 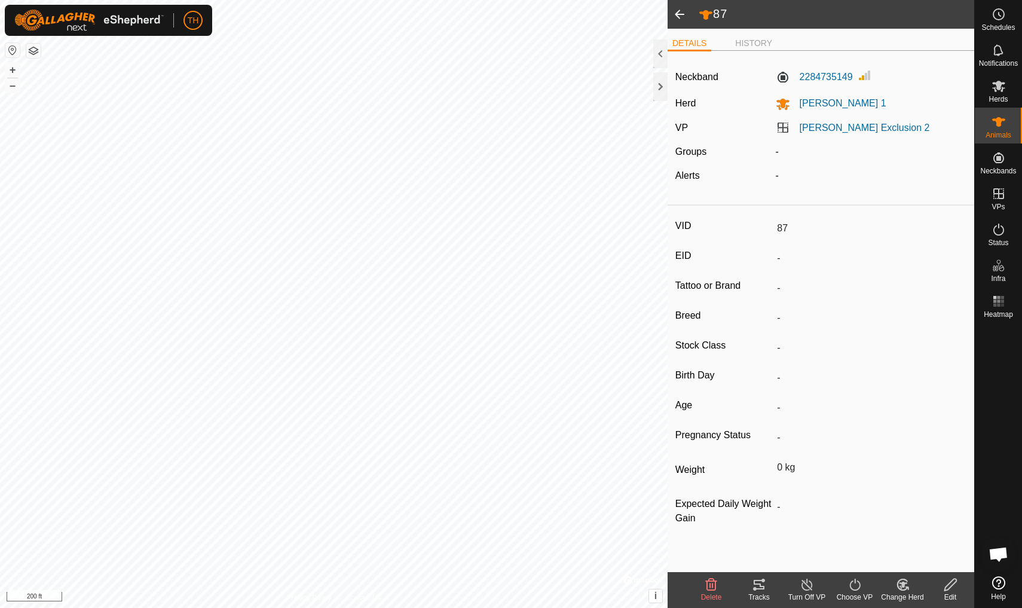 I want to click on div: Edit, so click(x=950, y=597).